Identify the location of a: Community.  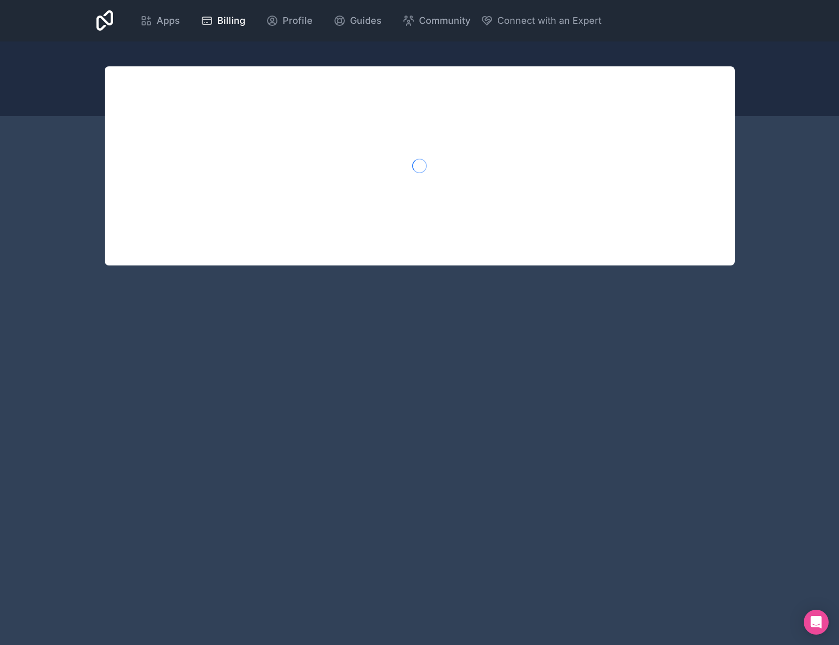
(436, 21).